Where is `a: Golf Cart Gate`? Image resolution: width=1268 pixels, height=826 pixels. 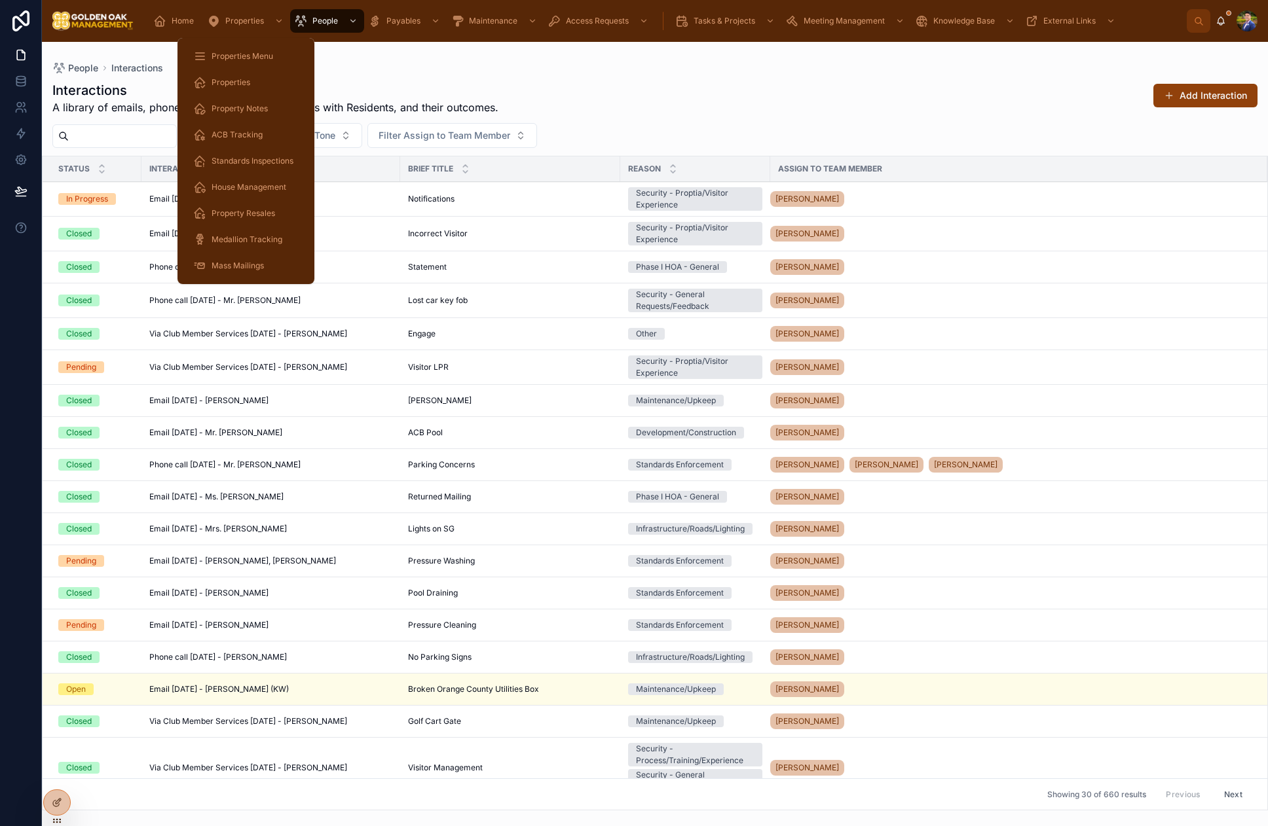
a: Golf Cart Gate is located at coordinates (510, 722).